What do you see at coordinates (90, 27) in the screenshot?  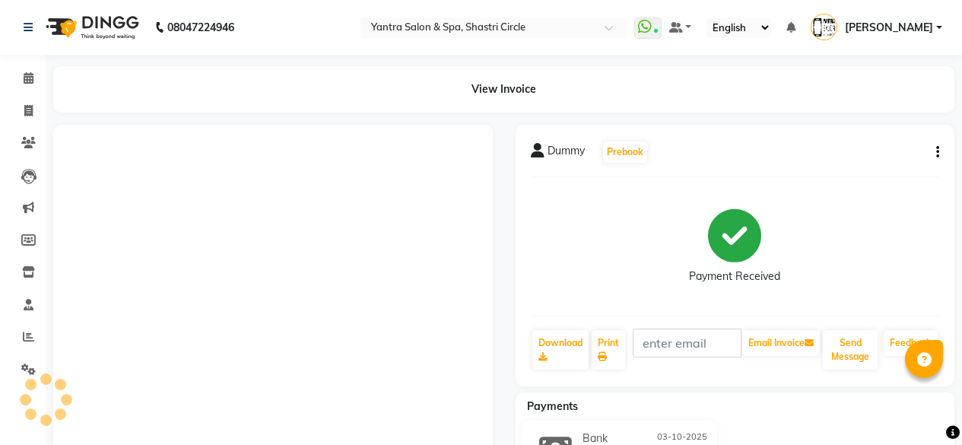 I see `img: logo` at bounding box center [90, 27].